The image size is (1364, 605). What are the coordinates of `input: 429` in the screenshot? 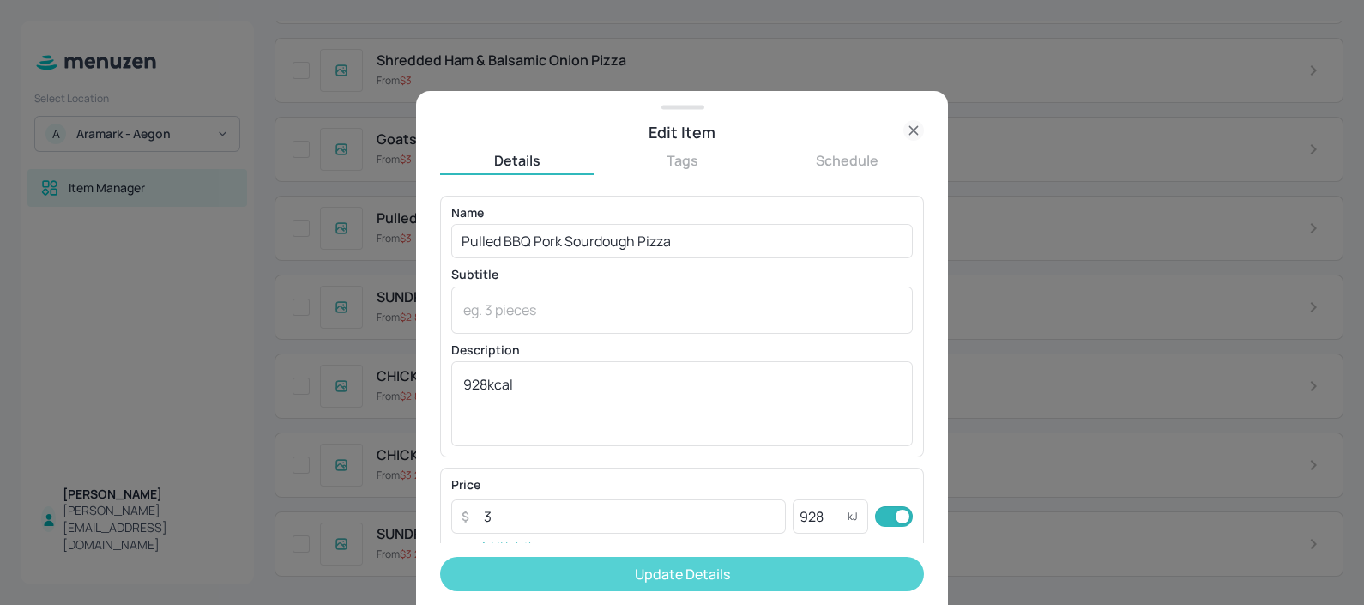 It's located at (820, 516).